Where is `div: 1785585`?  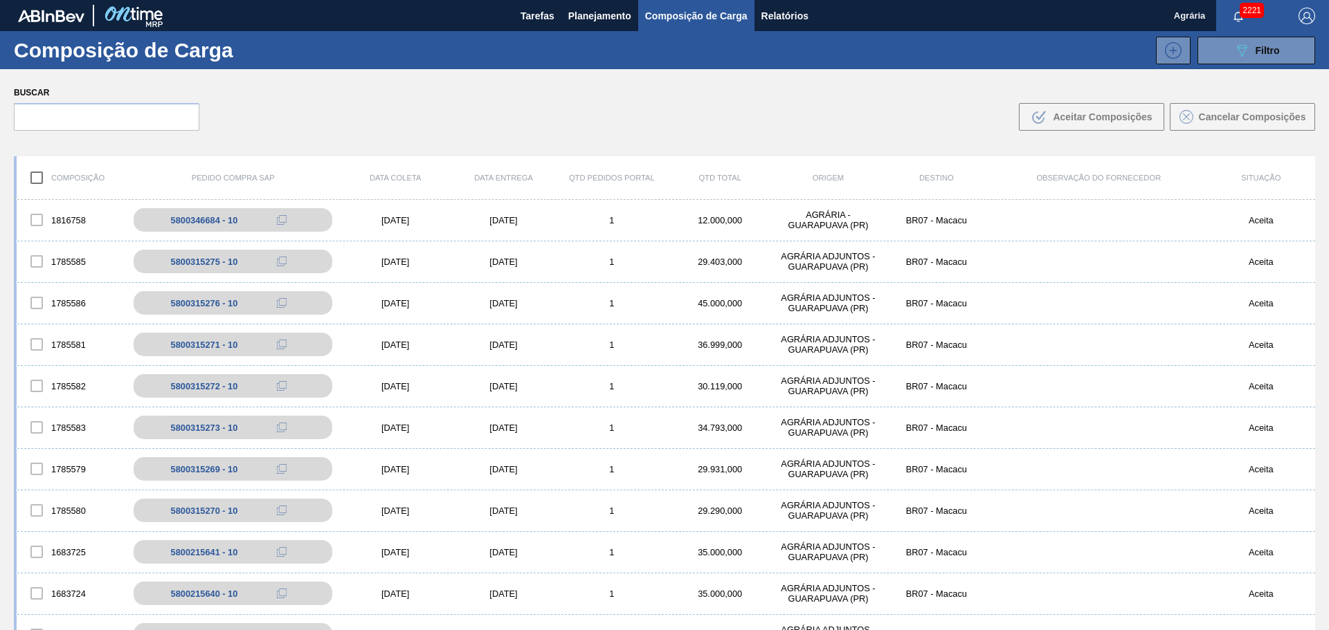 div: 1785585 is located at coordinates (71, 262).